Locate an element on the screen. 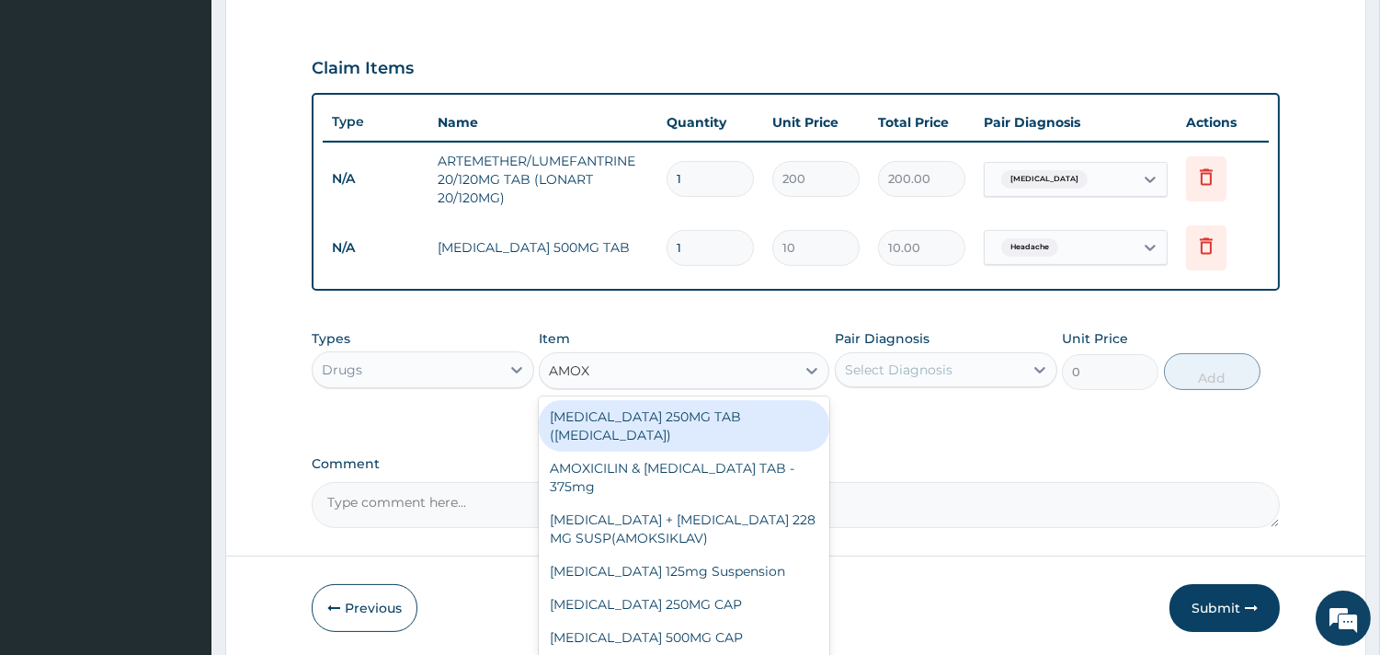 The image size is (1380, 655). label: Unit Price is located at coordinates (1095, 338).